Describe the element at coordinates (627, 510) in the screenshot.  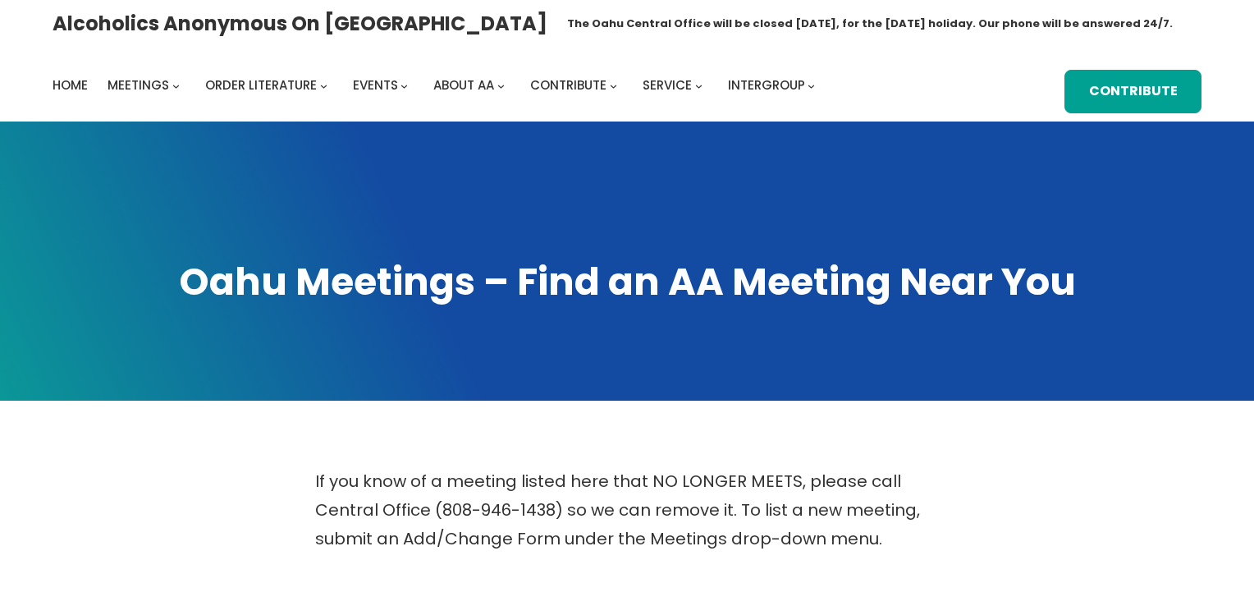
I see `p: If you know of a meeting listed here that NO LONGER MEETS, please call Central Office (808-946-14...` at that location.